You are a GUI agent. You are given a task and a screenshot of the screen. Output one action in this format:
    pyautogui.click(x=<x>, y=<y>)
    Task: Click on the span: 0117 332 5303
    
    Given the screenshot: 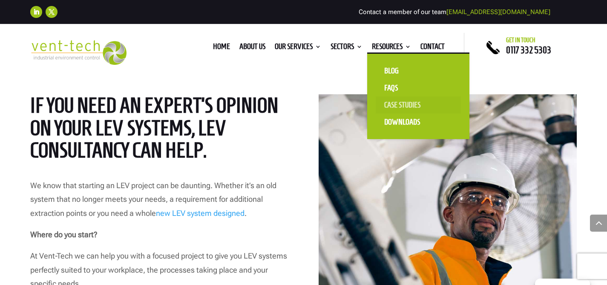 What is the action you would take?
    pyautogui.click(x=529, y=50)
    